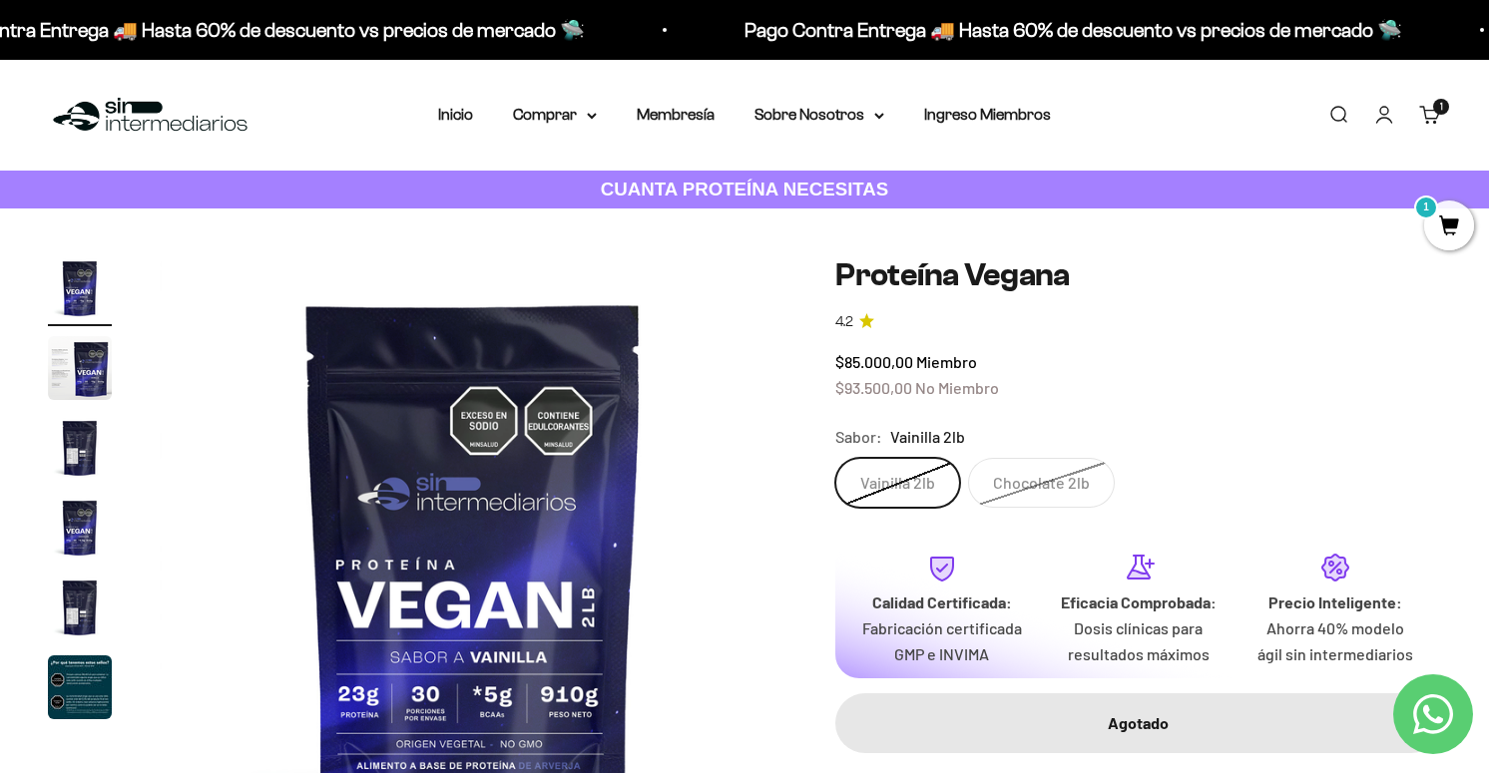  Describe the element at coordinates (80, 371) in the screenshot. I see `button: Ir al artículo 2` at that location.